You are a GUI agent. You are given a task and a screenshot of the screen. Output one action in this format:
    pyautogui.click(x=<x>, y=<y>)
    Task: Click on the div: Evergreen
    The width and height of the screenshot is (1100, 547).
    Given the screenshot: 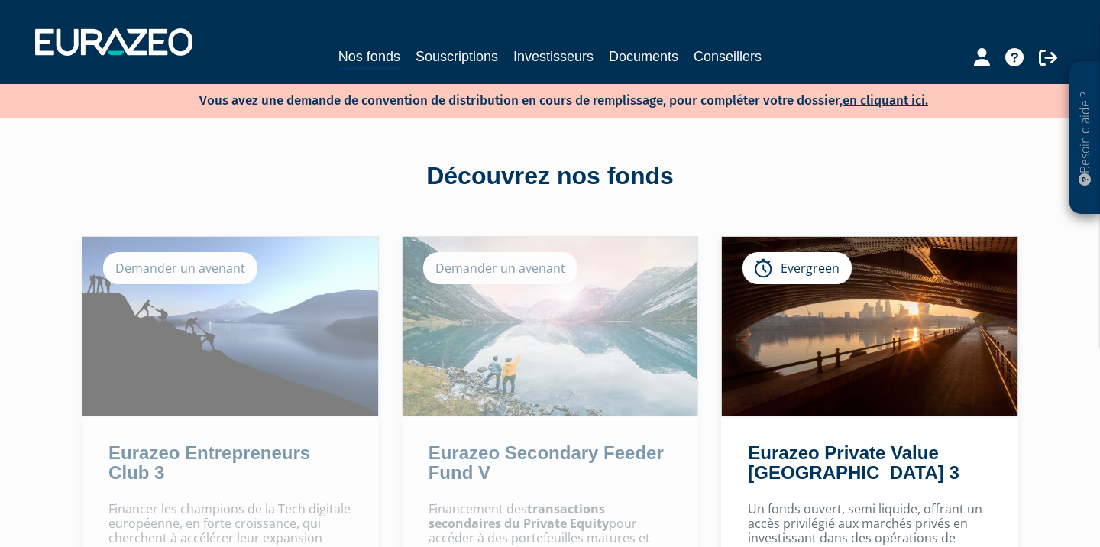 What is the action you would take?
    pyautogui.click(x=797, y=268)
    